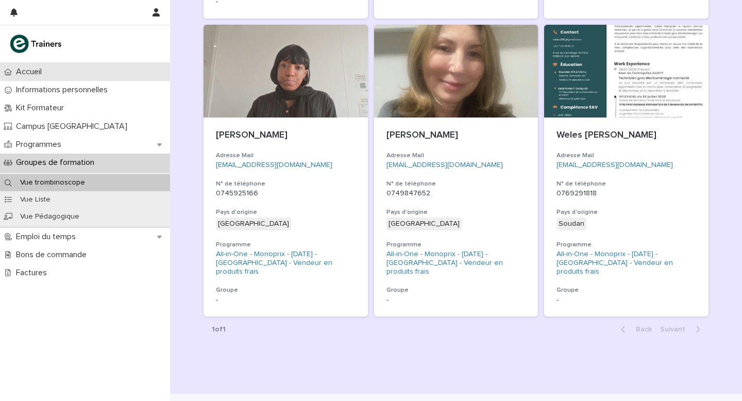  What do you see at coordinates (641, 329) in the screenshot?
I see `span: Back` at bounding box center [641, 329].